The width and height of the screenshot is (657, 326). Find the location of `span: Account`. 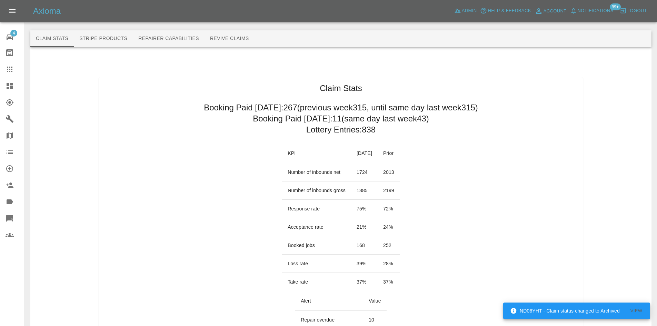

span: Account is located at coordinates (555, 11).